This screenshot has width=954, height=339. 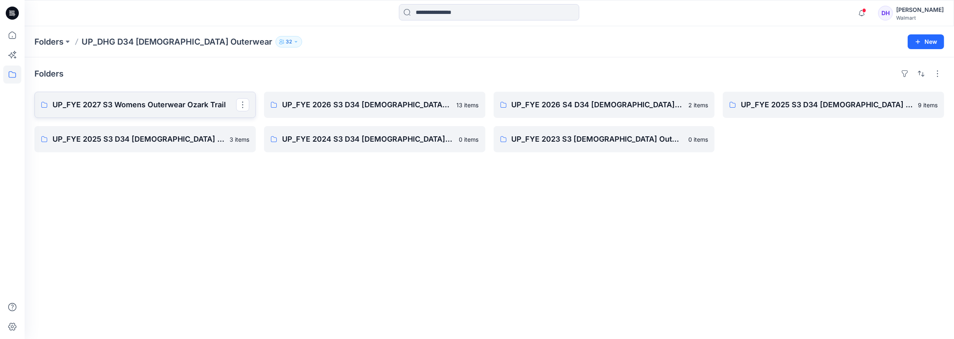 What do you see at coordinates (144, 105) in the screenshot?
I see `p: UP_FYE 2027 S3 Womens Outerwear Ozark Trail` at bounding box center [144, 105].